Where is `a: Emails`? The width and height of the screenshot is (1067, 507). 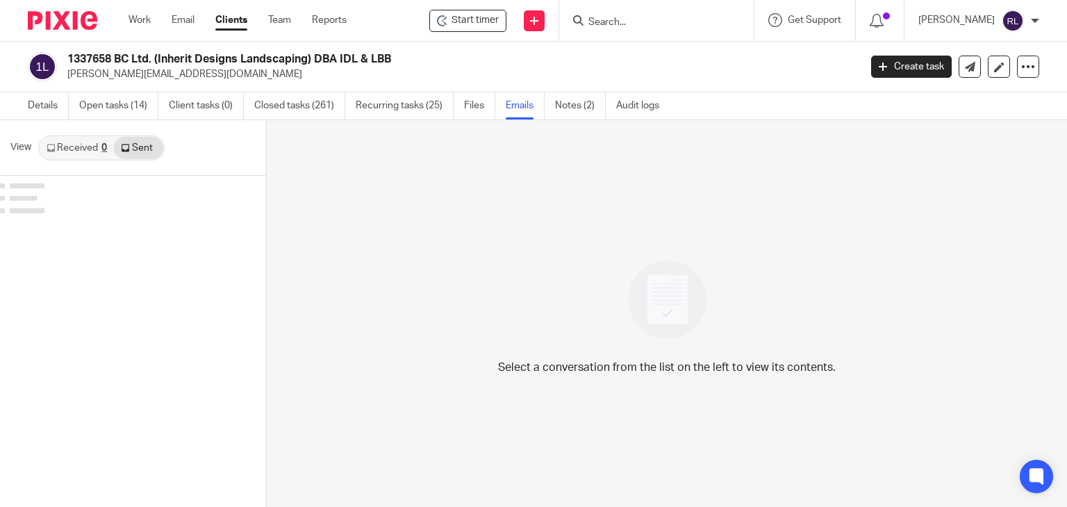 a: Emails is located at coordinates (525, 106).